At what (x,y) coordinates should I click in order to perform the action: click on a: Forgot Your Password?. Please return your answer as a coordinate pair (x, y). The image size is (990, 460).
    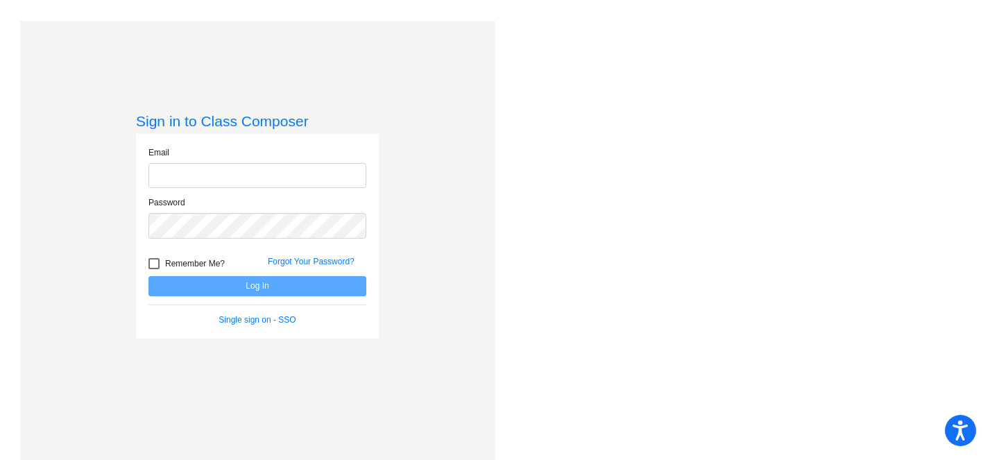
    Looking at the image, I should click on (311, 262).